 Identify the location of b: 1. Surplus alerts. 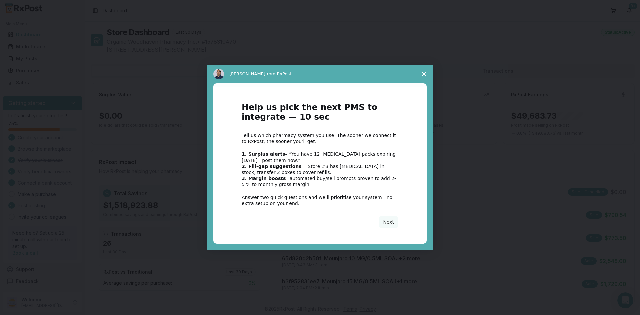
(263, 154).